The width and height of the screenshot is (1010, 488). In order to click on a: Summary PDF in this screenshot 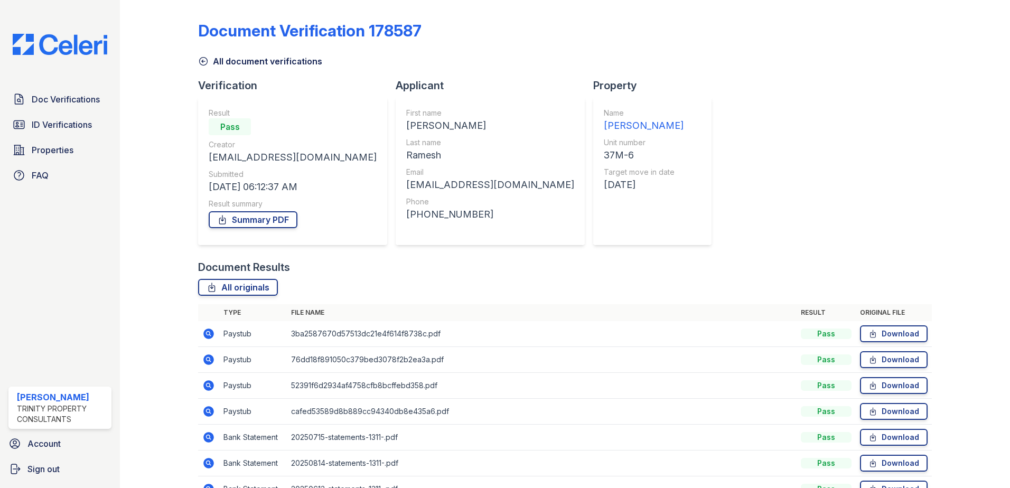, I will do `click(253, 220)`.